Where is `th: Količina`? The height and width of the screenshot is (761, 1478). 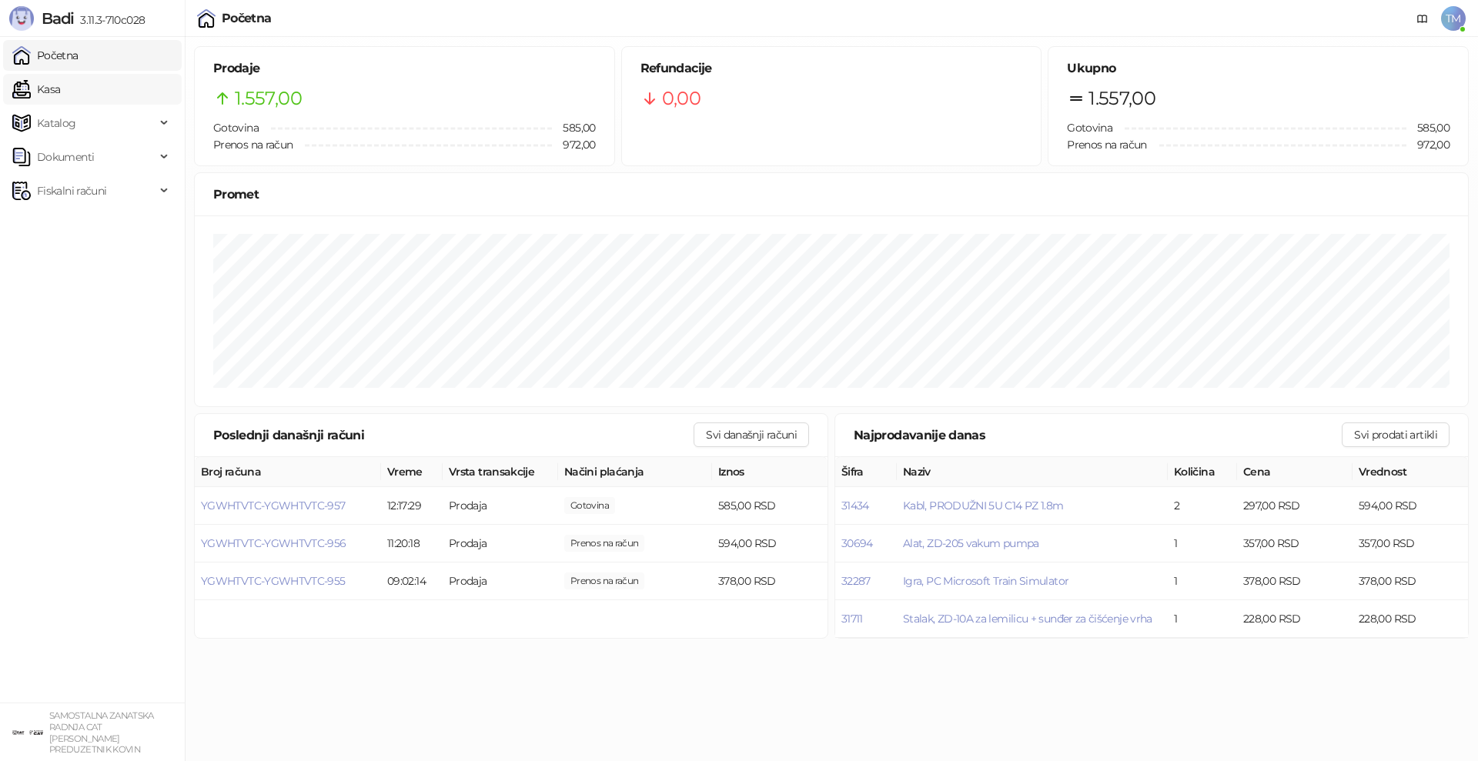
th: Količina is located at coordinates (1202, 472).